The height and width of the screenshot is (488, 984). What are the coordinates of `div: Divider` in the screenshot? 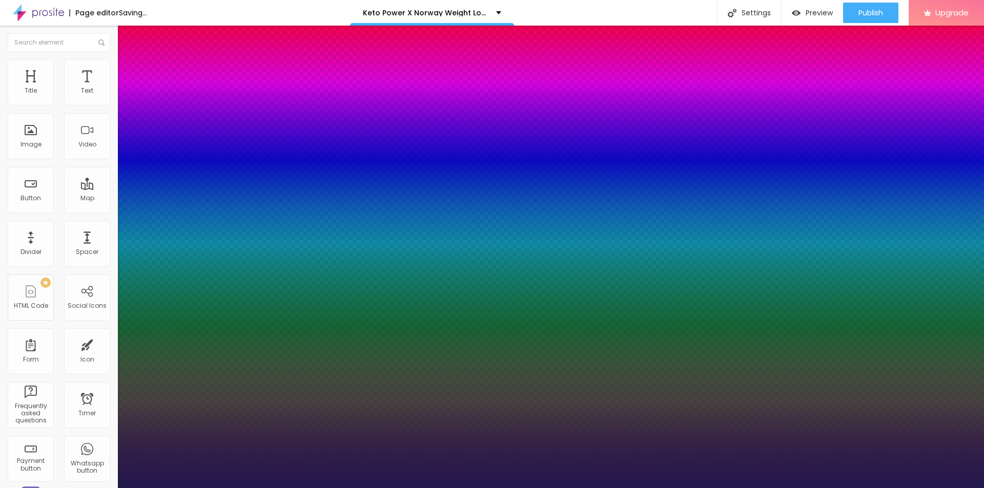 It's located at (31, 252).